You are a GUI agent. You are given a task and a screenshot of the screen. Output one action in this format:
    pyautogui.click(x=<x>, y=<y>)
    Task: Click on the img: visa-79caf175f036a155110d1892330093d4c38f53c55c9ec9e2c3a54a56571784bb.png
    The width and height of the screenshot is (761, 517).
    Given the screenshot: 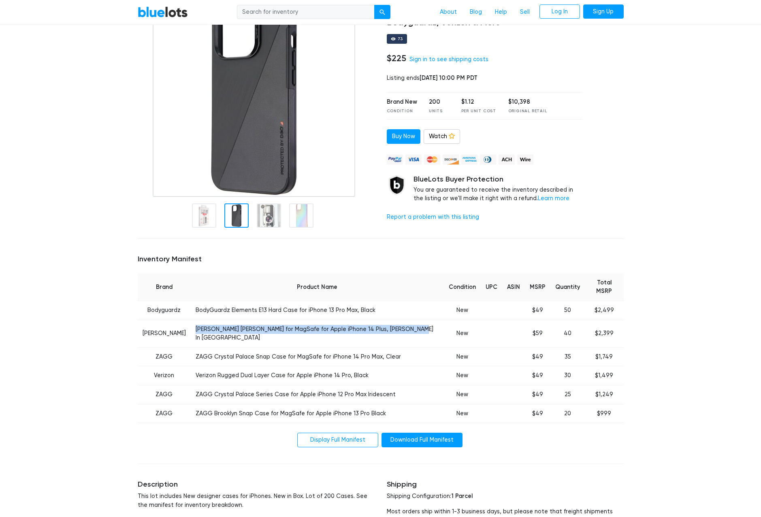 What is the action you would take?
    pyautogui.click(x=414, y=159)
    